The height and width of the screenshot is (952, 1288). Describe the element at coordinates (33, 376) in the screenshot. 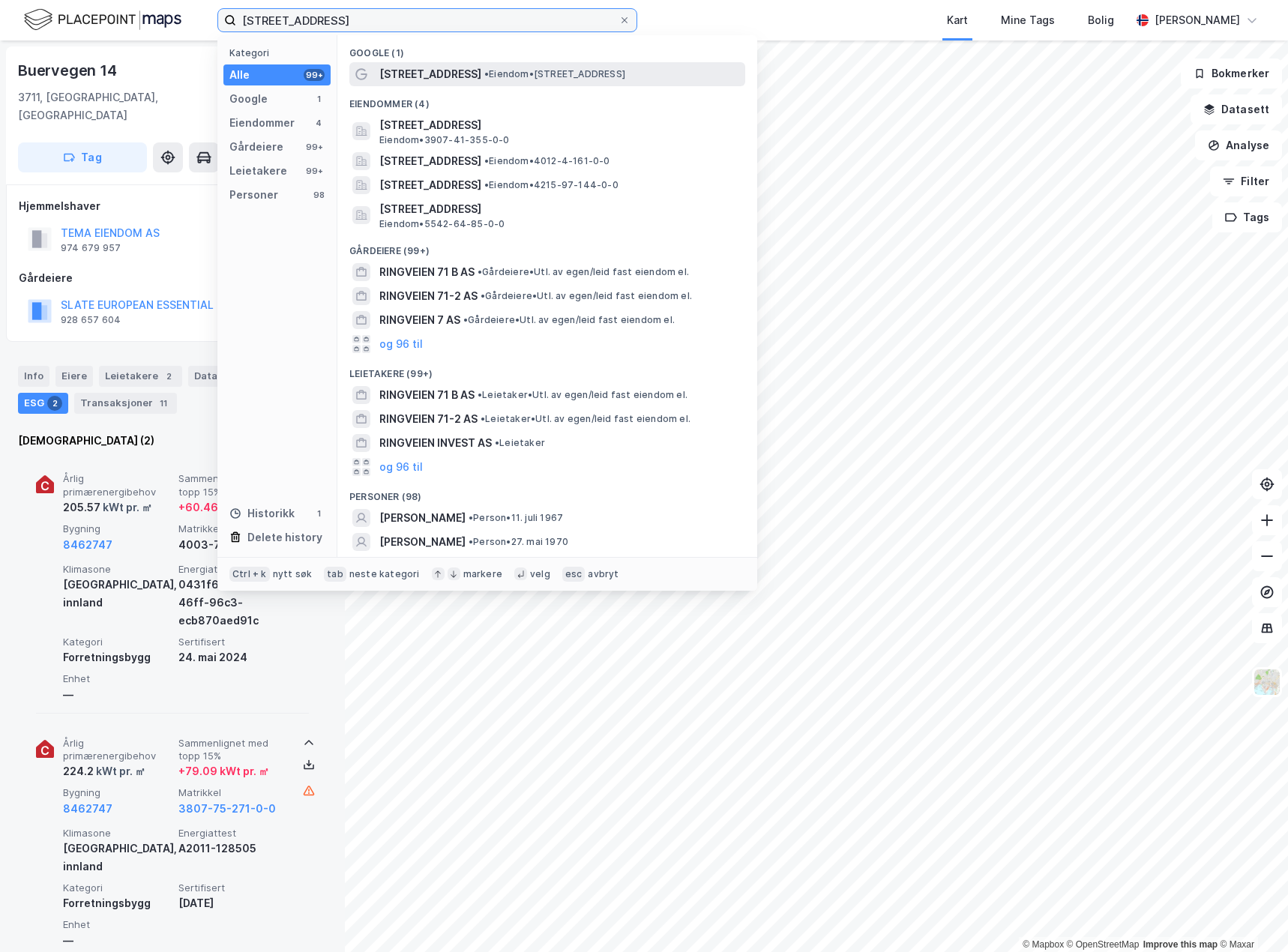

I see `div: Info` at that location.